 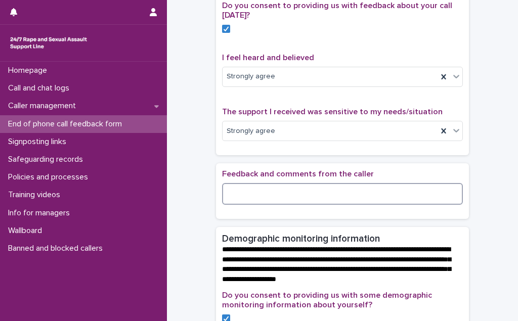 What do you see at coordinates (49, 43) in the screenshot?
I see `img: rhQMoQhaT3yELyF149Cw` at bounding box center [49, 43].